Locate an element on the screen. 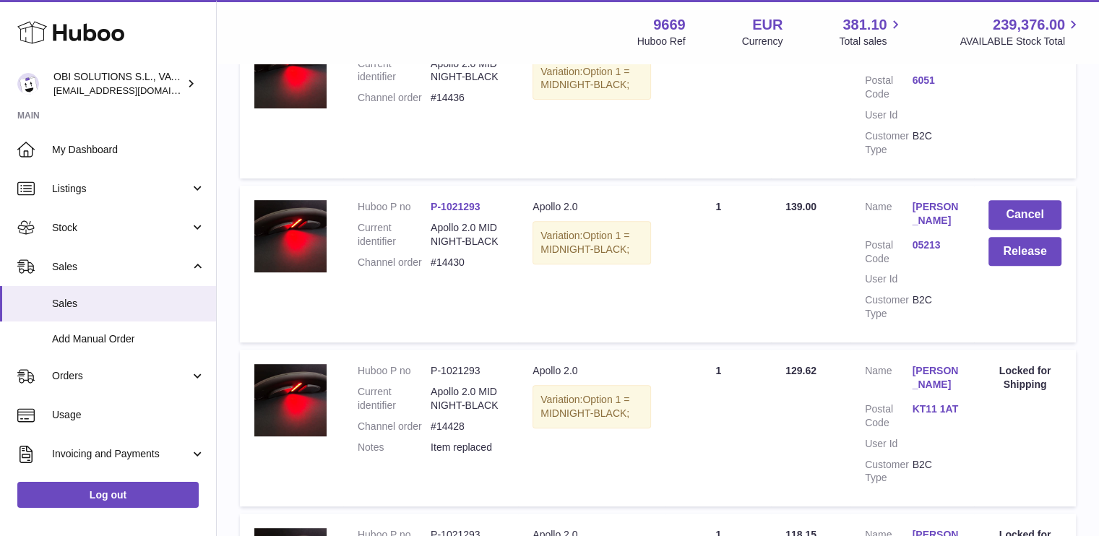 The height and width of the screenshot is (536, 1099). div: OBI SOLUTIONS S.L., VAT: B70911078 is located at coordinates (119, 84).